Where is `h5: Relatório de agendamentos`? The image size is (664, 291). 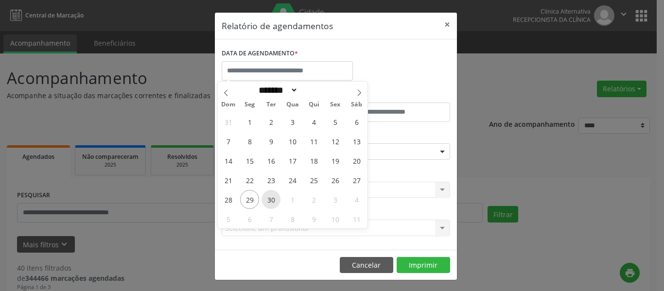
h5: Relatório de agendamentos is located at coordinates (277, 26).